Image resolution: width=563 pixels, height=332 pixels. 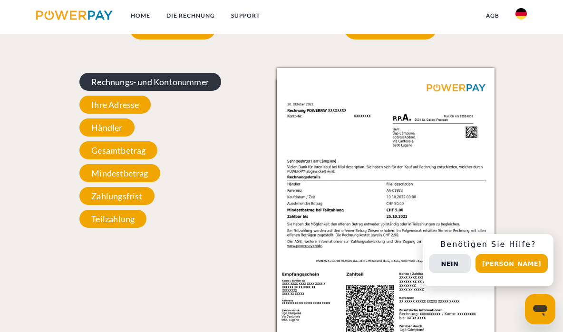 What do you see at coordinates (493, 16) in the screenshot?
I see `a: agb` at bounding box center [493, 16].